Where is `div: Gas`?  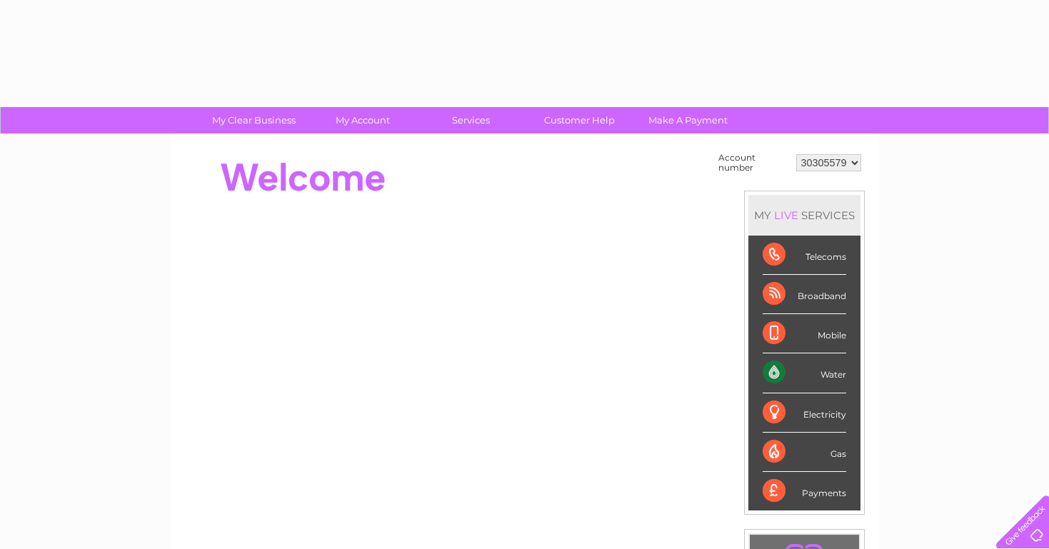 div: Gas is located at coordinates (804, 452).